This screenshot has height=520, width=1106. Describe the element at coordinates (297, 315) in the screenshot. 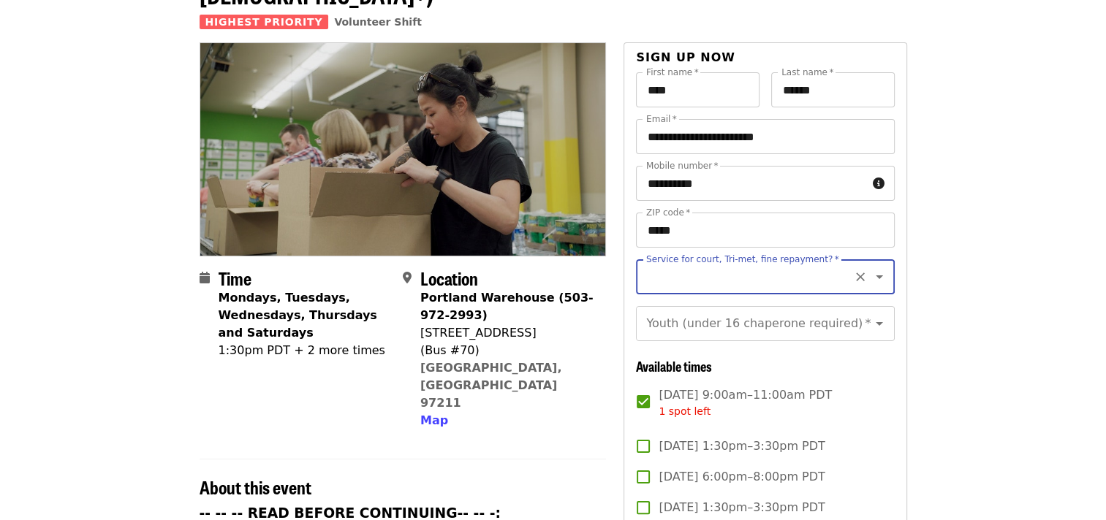

I see `strong: Mondays, Tuesdays, Wednesdays, Thursdays and Saturdays` at that location.